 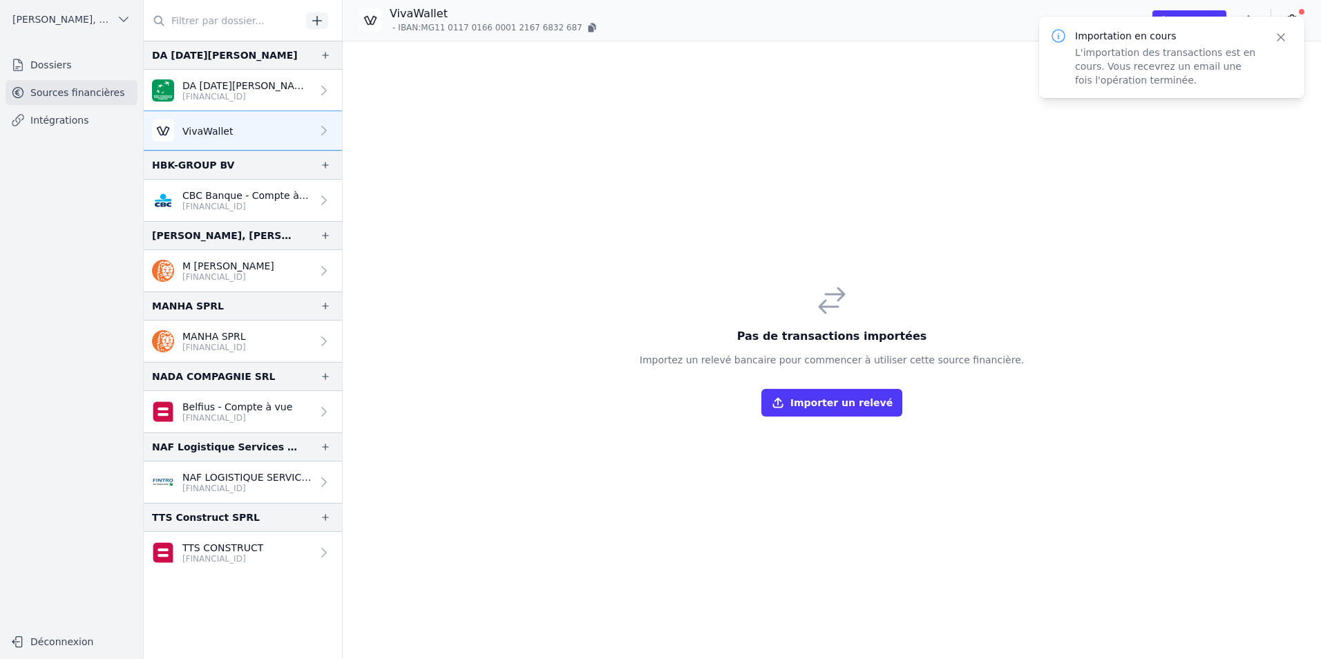 What do you see at coordinates (71, 120) in the screenshot?
I see `a: Intégrations` at bounding box center [71, 120].